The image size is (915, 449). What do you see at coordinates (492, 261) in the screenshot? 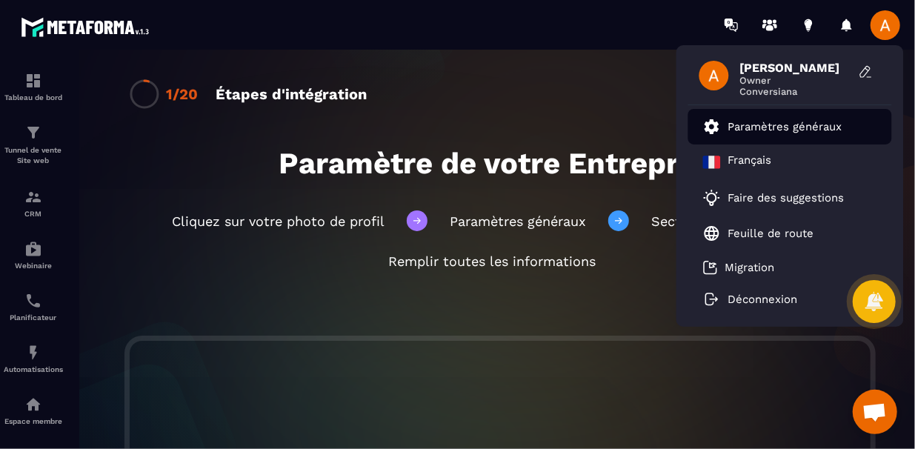
I see `span: Remplir toutes les informations` at bounding box center [492, 261].